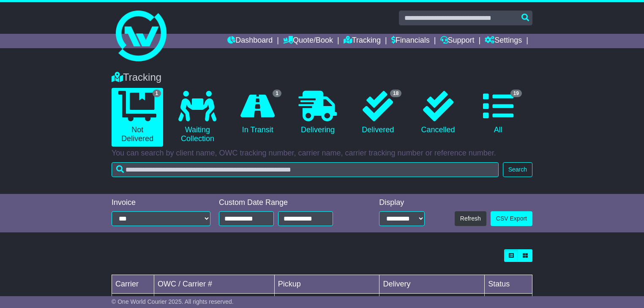 The image size is (644, 308). Describe the element at coordinates (322, 77) in the screenshot. I see `div: Tracking` at that location.